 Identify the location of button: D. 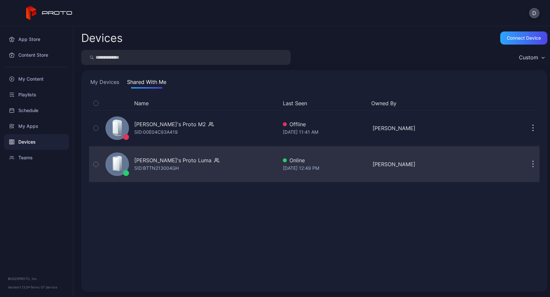
(534, 13).